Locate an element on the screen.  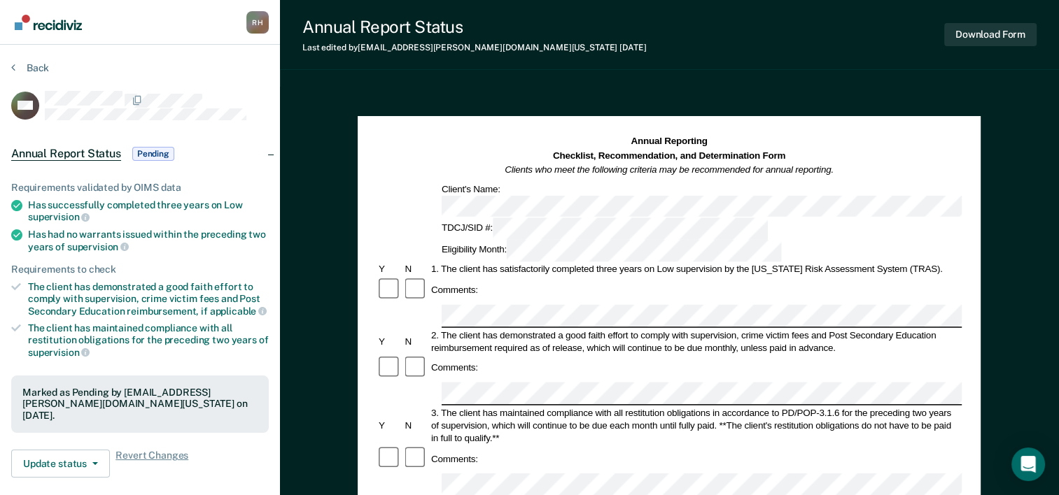
button: Profile dropdown button is located at coordinates (257, 22).